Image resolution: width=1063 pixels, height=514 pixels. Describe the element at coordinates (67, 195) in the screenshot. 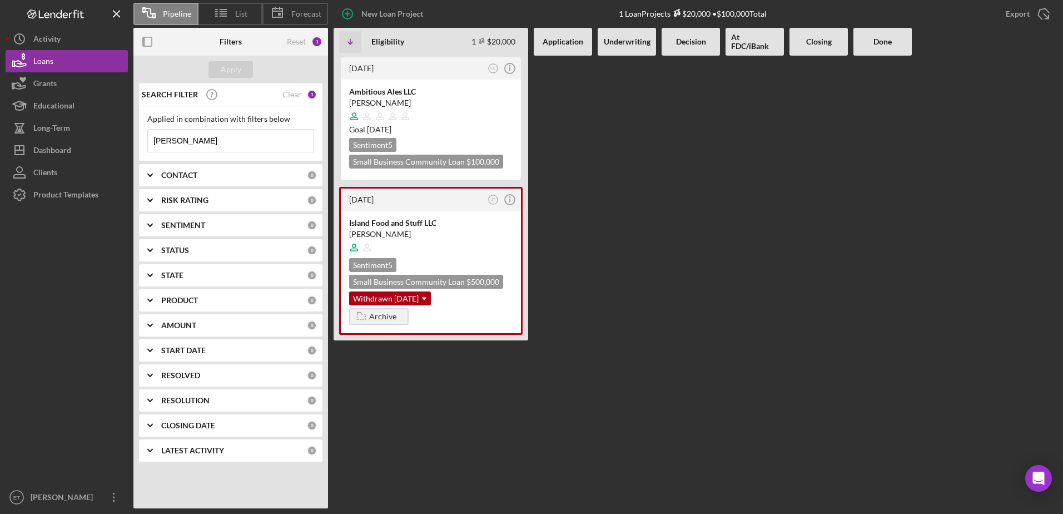

I see `a: Product Templates` at that location.